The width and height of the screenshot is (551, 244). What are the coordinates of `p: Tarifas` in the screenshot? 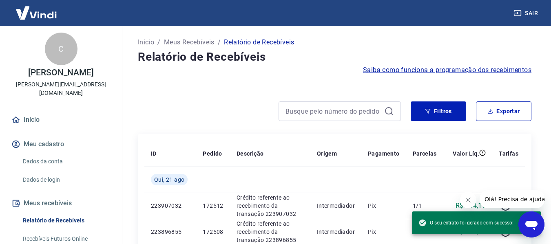 It's located at (509, 154).